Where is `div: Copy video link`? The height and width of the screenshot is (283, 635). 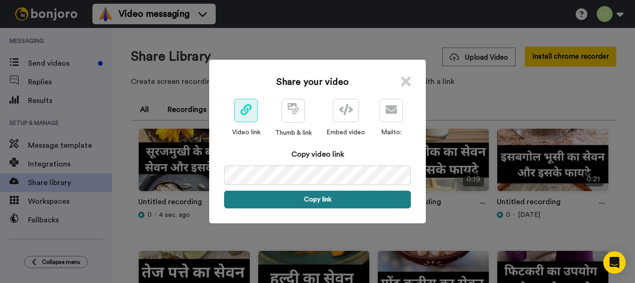 div: Copy video link is located at coordinates (317, 154).